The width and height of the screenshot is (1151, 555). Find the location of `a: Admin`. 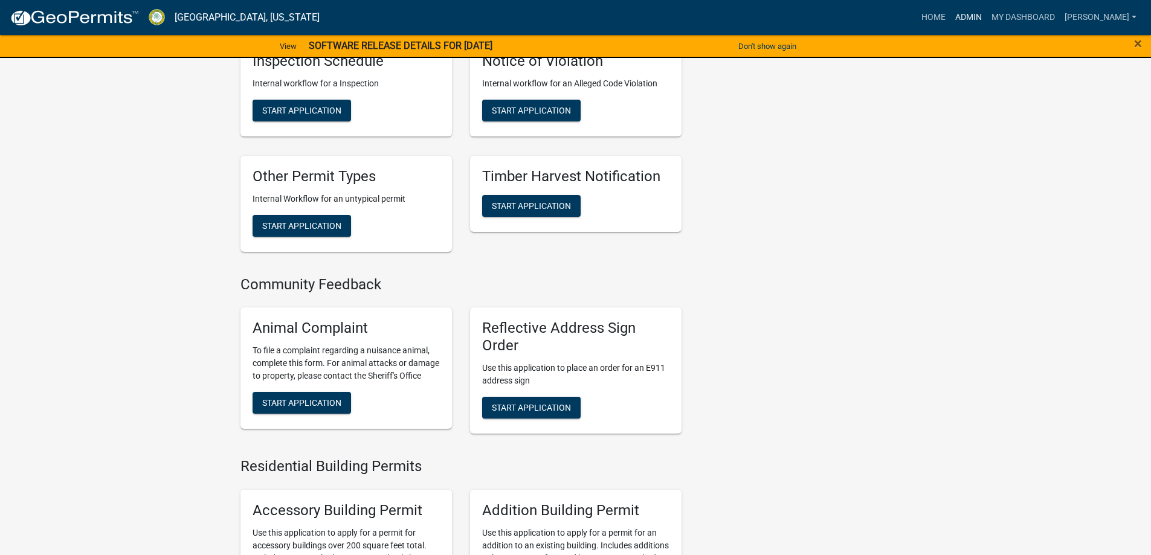

a: Admin is located at coordinates (969, 18).